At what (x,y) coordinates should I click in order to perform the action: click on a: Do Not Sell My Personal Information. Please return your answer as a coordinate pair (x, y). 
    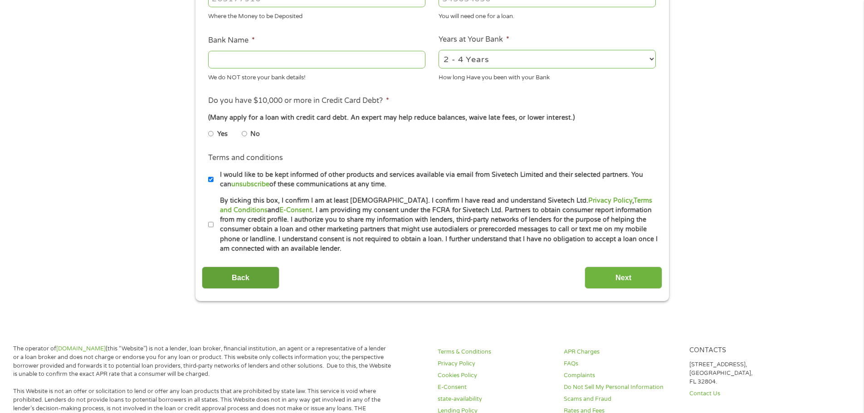
    Looking at the image, I should click on (622, 388).